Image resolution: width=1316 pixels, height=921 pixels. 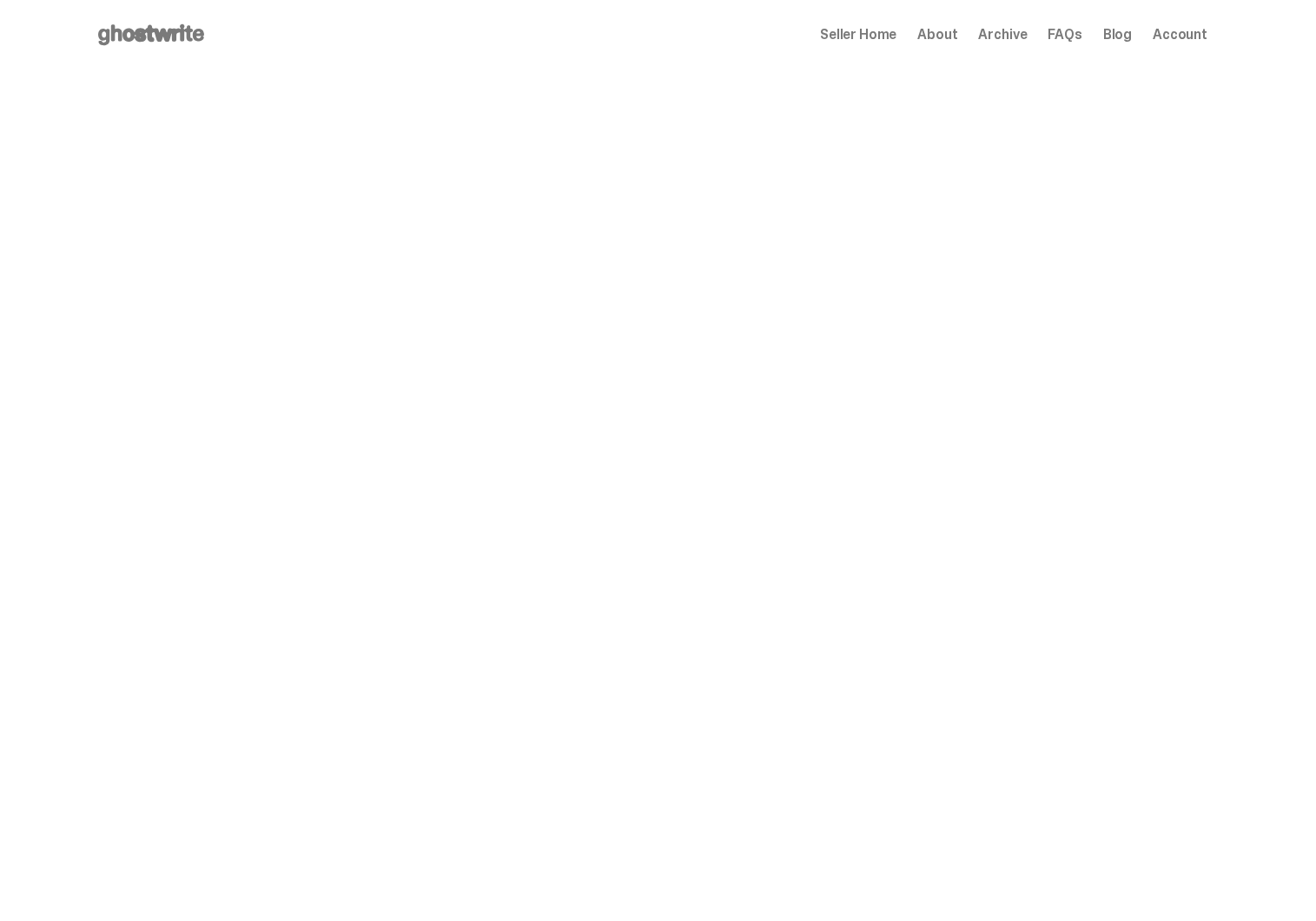 I want to click on a: Blog, so click(x=1117, y=34).